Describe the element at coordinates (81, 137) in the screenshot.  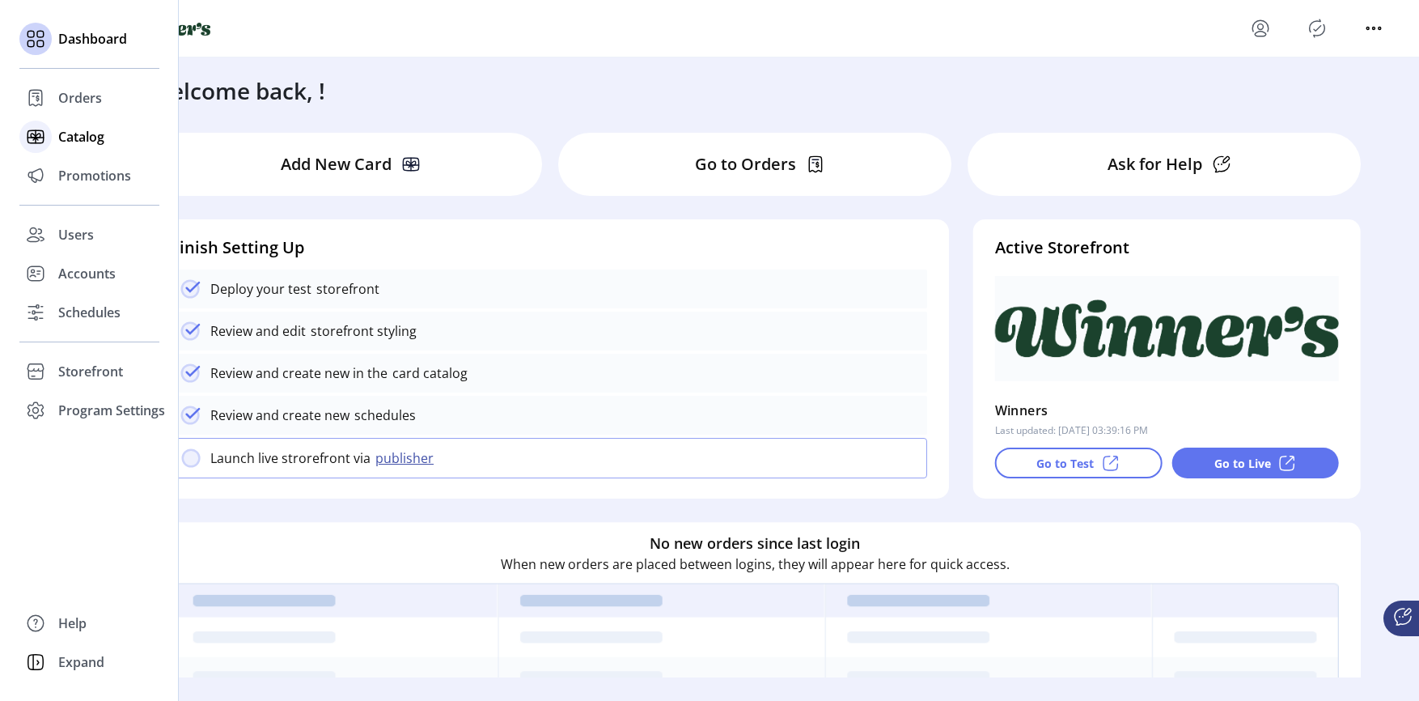
I see `span: Catalog` at that location.